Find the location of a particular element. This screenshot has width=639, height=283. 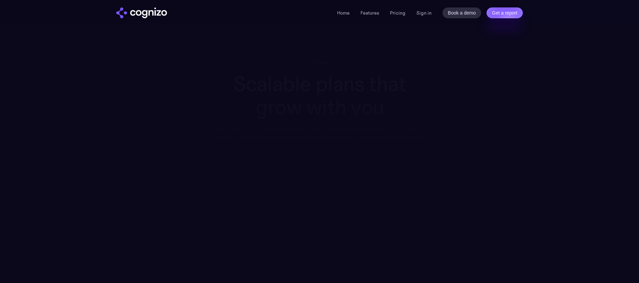

div: Pricing is located at coordinates (319, 62).